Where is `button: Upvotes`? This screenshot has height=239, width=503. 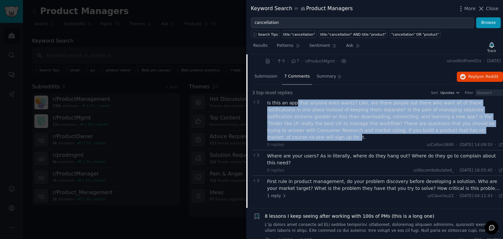
button: Upvotes is located at coordinates (450, 93).